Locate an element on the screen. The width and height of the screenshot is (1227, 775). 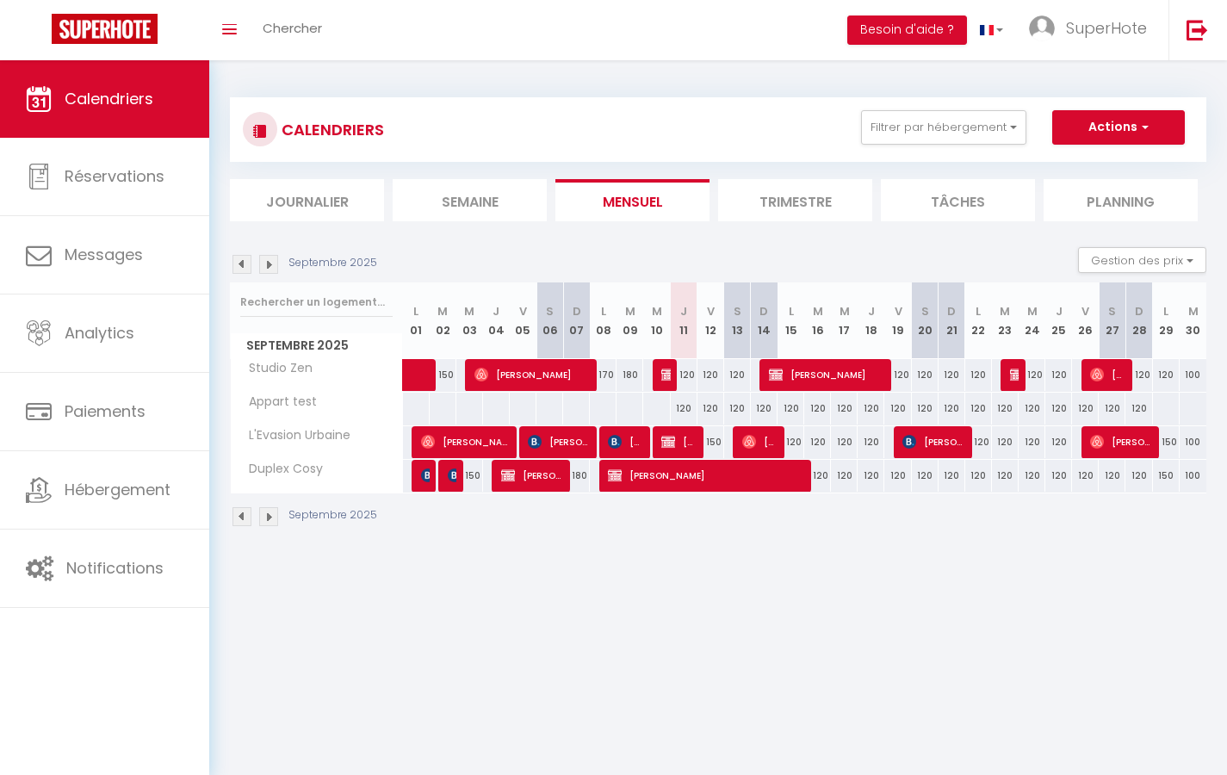
span: Hébergement is located at coordinates (117, 489).